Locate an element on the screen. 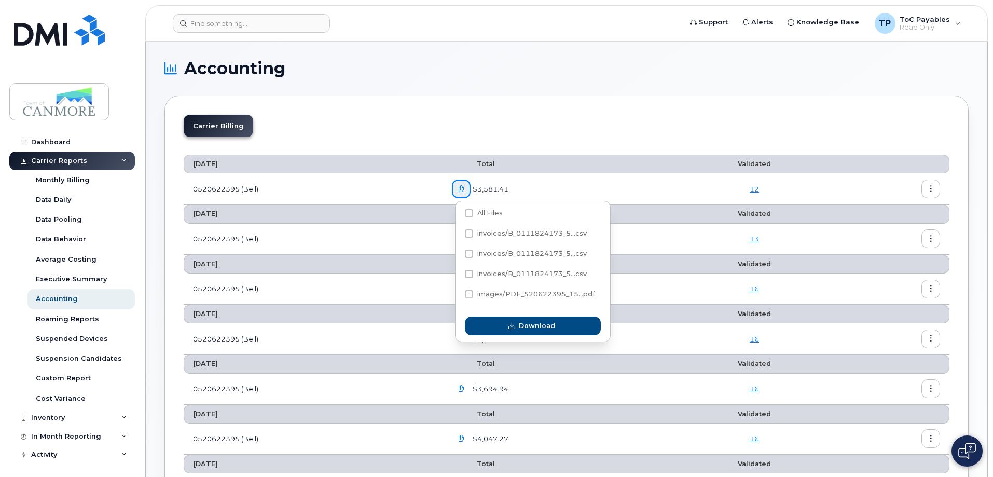 The width and height of the screenshot is (993, 477). span: $3,581.41 is located at coordinates (489, 189).